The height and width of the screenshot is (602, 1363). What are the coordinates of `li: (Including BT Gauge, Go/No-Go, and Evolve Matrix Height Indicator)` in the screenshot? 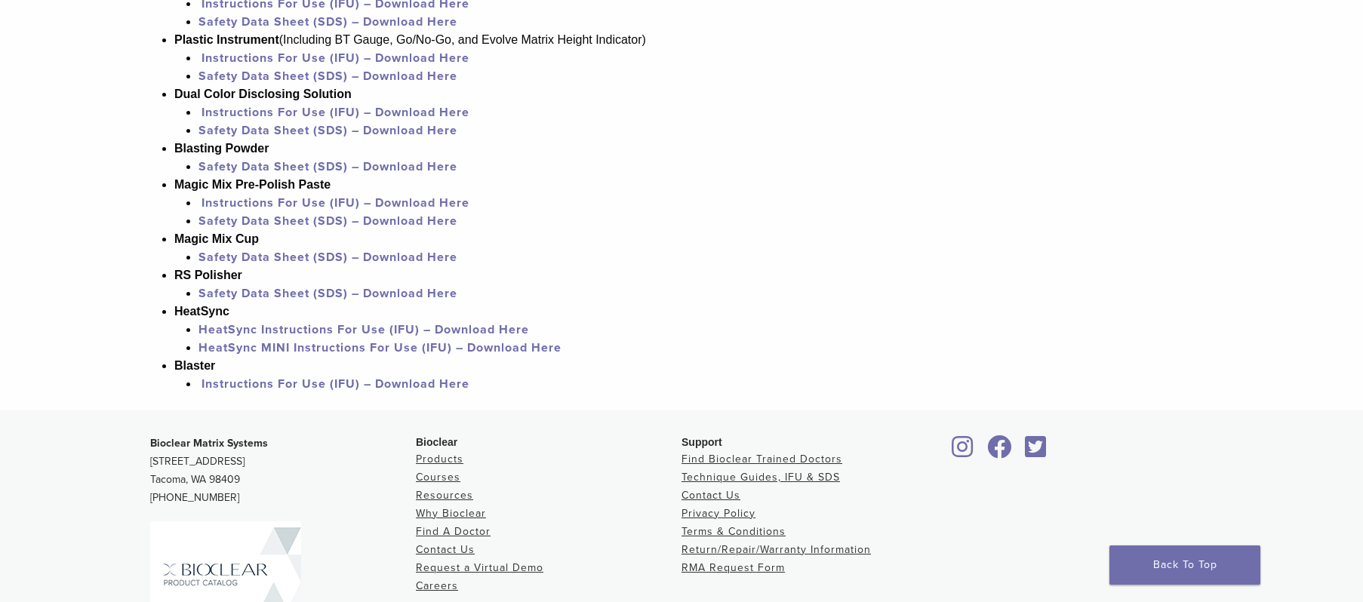 It's located at (700, 58).